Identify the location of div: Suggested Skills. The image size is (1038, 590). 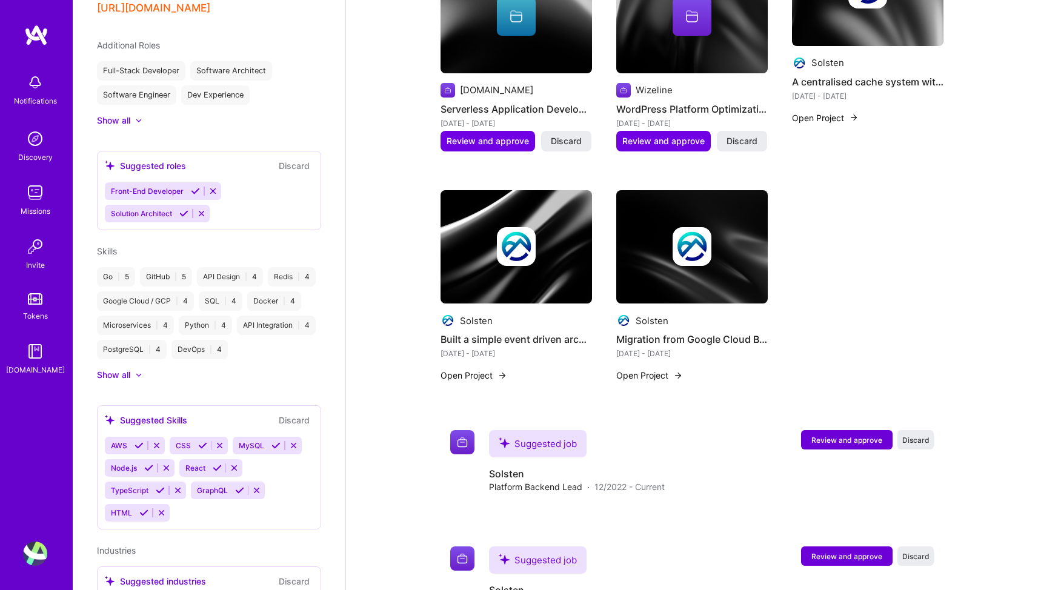
(146, 420).